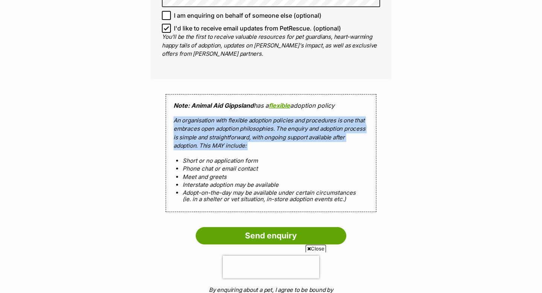  I want to click on input: Send enquiry, so click(271, 236).